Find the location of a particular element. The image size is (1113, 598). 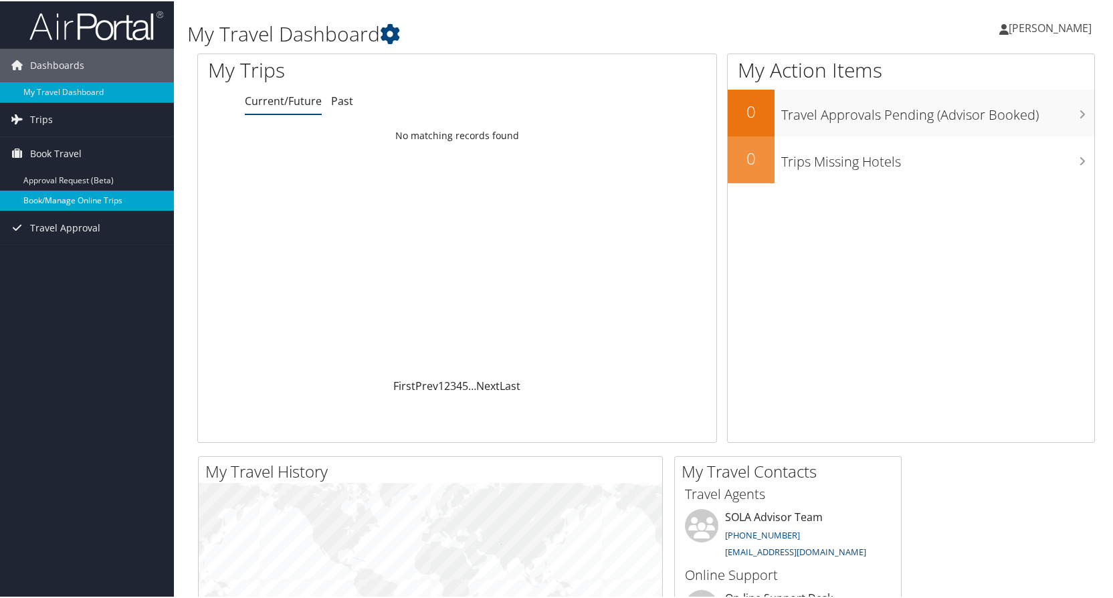

img: airportal-logo.png is located at coordinates (96, 24).